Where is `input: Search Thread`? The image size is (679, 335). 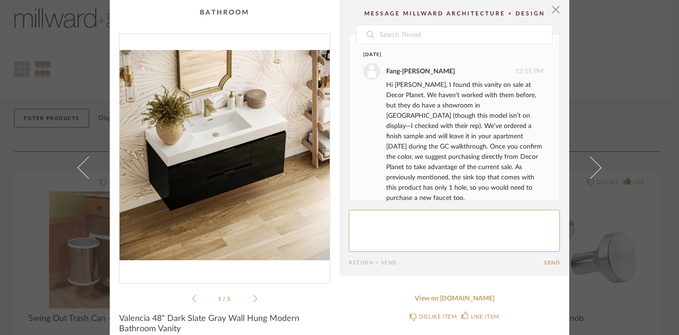
input: Search Thread is located at coordinates (465, 35).